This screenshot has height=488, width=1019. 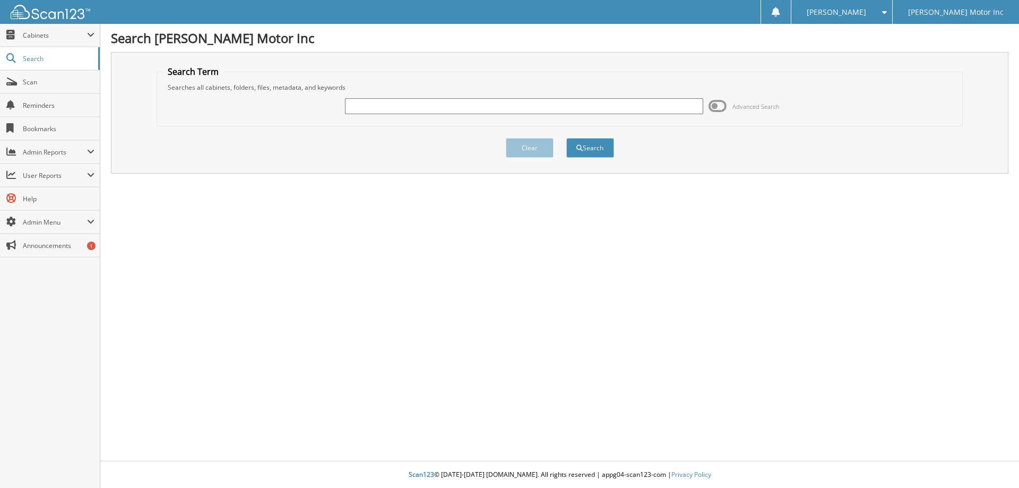 I want to click on div: 1, so click(x=91, y=246).